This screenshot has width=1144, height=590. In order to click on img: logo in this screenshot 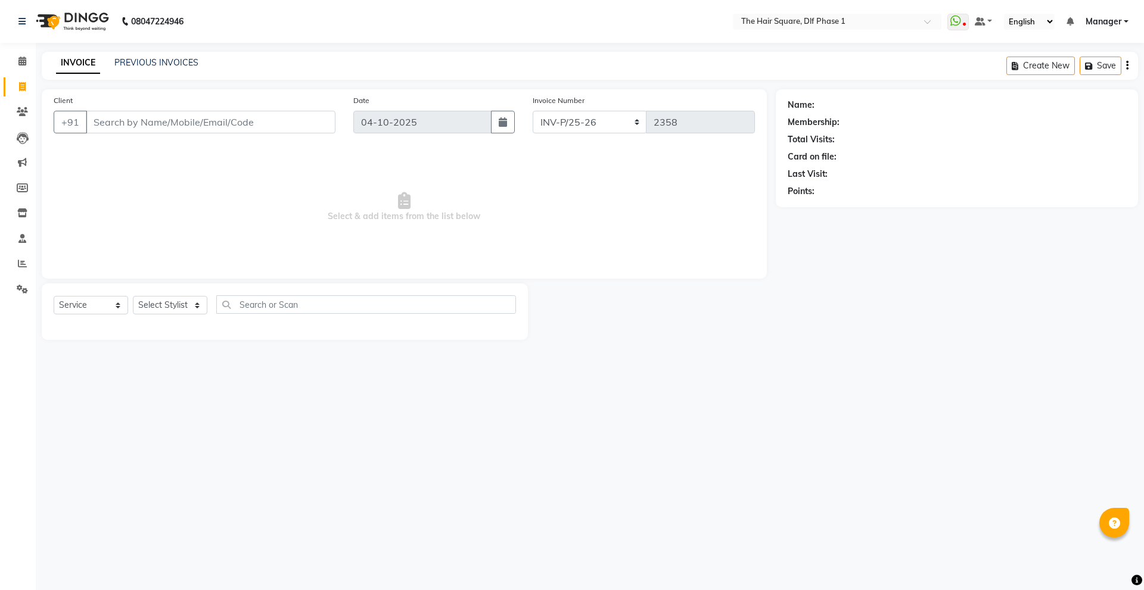, I will do `click(71, 21)`.